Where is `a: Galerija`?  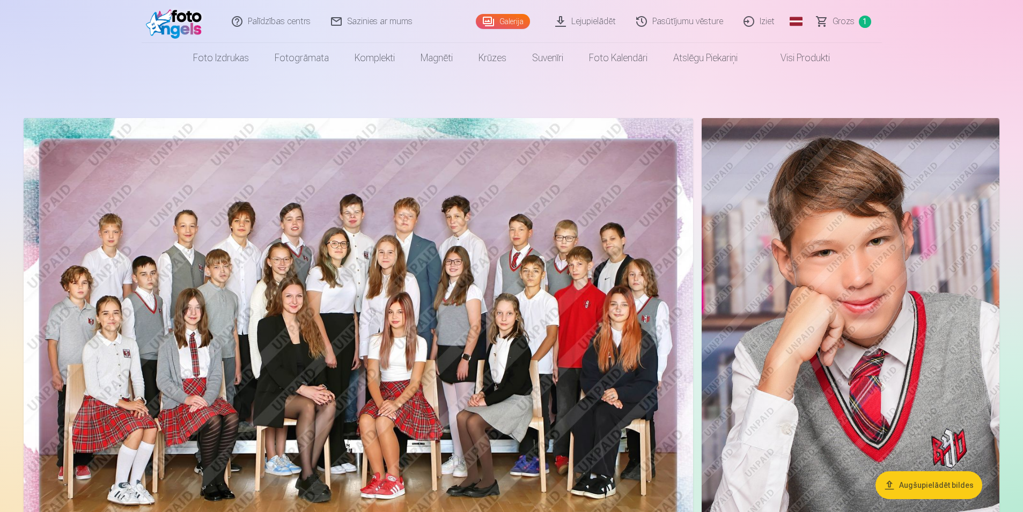
a: Galerija is located at coordinates (503, 21).